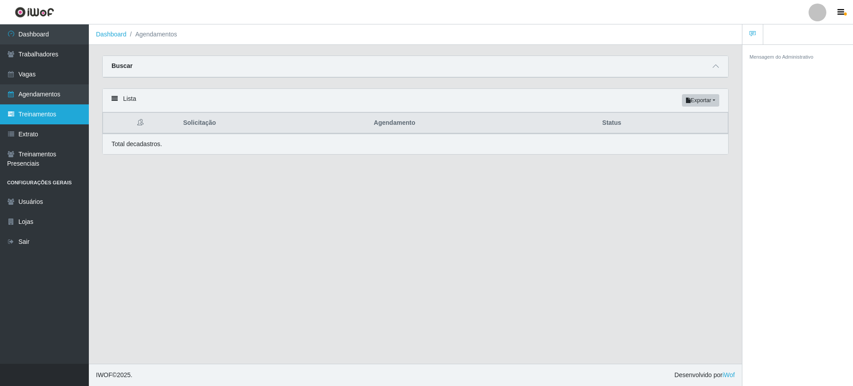  Describe the element at coordinates (782, 57) in the screenshot. I see `small: Mensagem do Administrativo` at that location.